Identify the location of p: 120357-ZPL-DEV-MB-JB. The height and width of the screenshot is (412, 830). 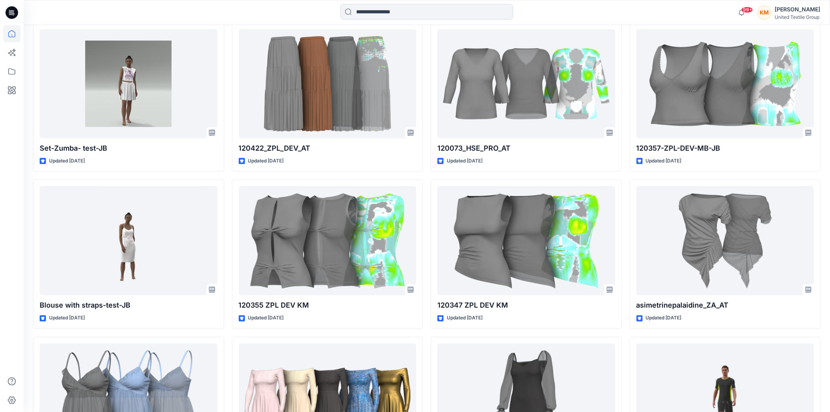
(725, 148).